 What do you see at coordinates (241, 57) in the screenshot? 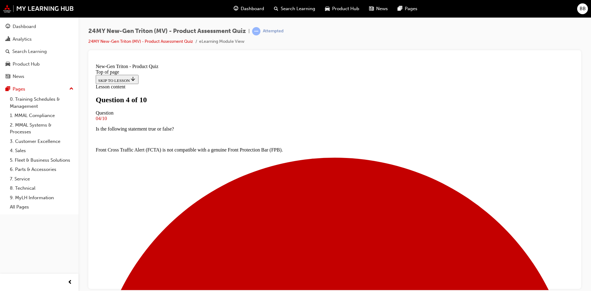
I see `div: 04/10` at bounding box center [241, 57].